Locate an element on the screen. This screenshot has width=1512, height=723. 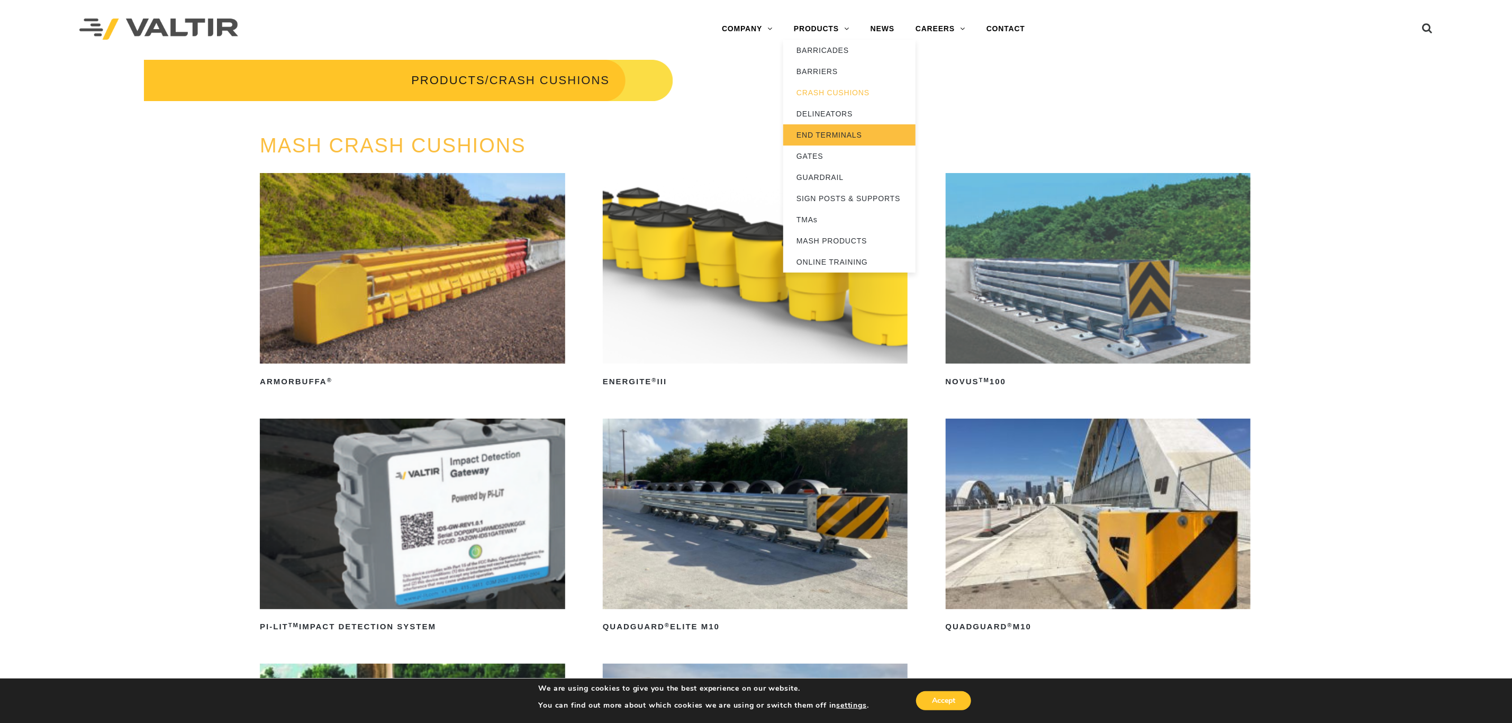
a: CRASH CUSHIONS is located at coordinates (849, 93).